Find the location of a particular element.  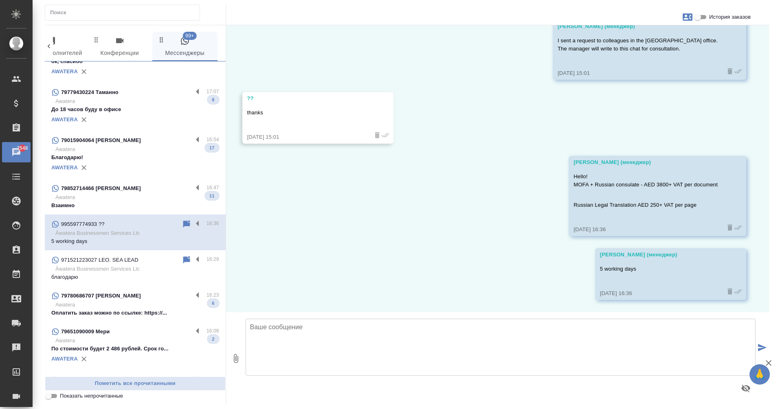

span: 2548 is located at coordinates (22, 148).